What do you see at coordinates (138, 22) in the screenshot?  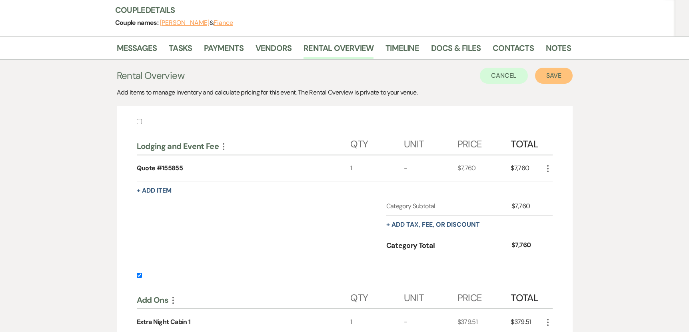 I see `span: Couple names:` at bounding box center [138, 22].